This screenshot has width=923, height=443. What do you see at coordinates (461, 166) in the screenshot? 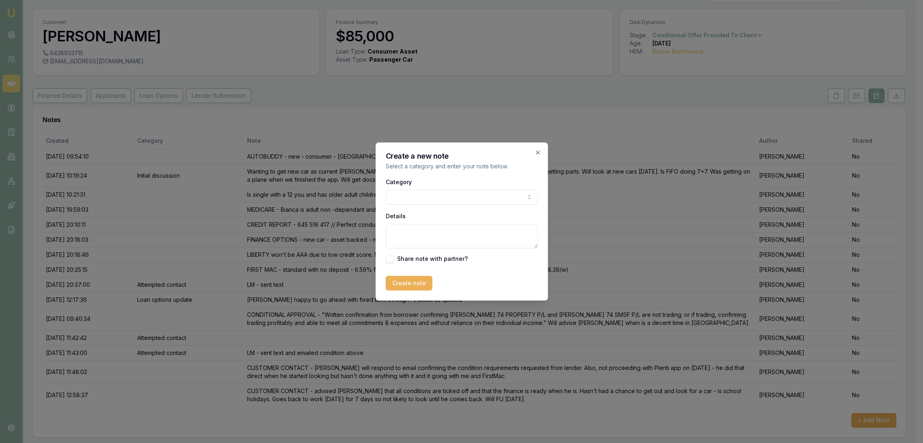
I see `p: Select a category and enter your note below.` at bounding box center [461, 166].